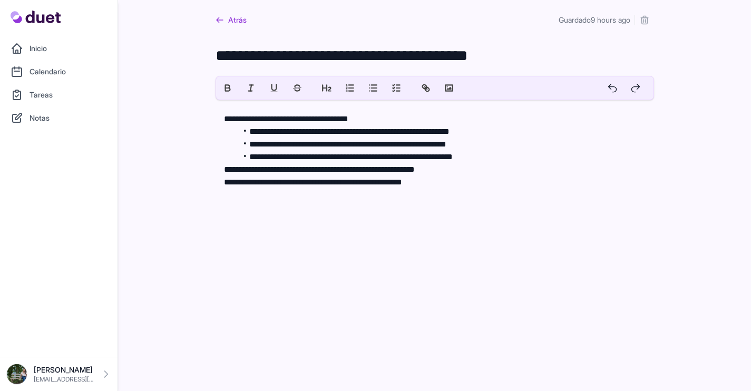 This screenshot has height=391, width=751. What do you see at coordinates (612, 88) in the screenshot?
I see `button: undo` at bounding box center [612, 88].